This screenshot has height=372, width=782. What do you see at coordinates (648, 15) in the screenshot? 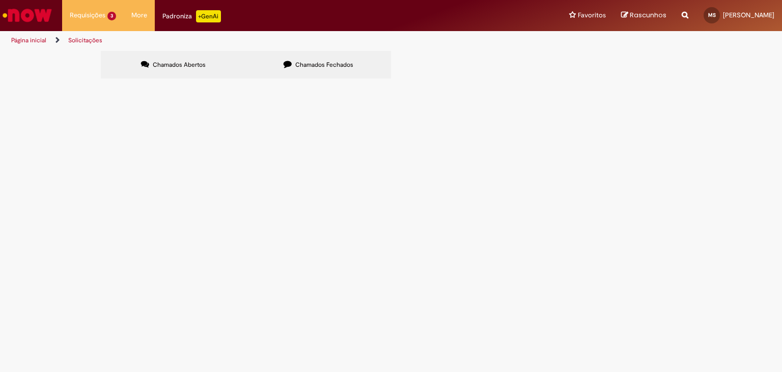
I see `span: Rascunhos` at bounding box center [648, 15].